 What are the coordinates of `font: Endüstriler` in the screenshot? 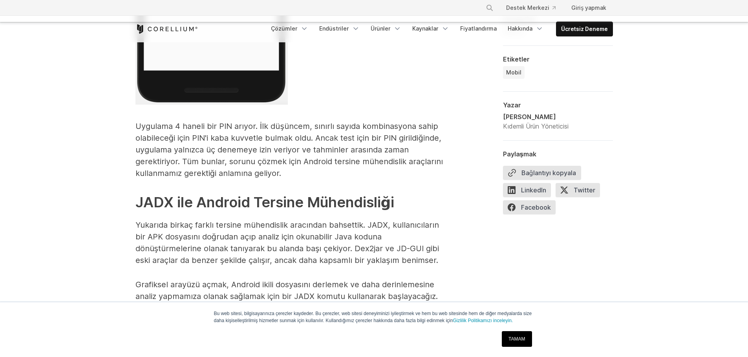 It's located at (334, 28).